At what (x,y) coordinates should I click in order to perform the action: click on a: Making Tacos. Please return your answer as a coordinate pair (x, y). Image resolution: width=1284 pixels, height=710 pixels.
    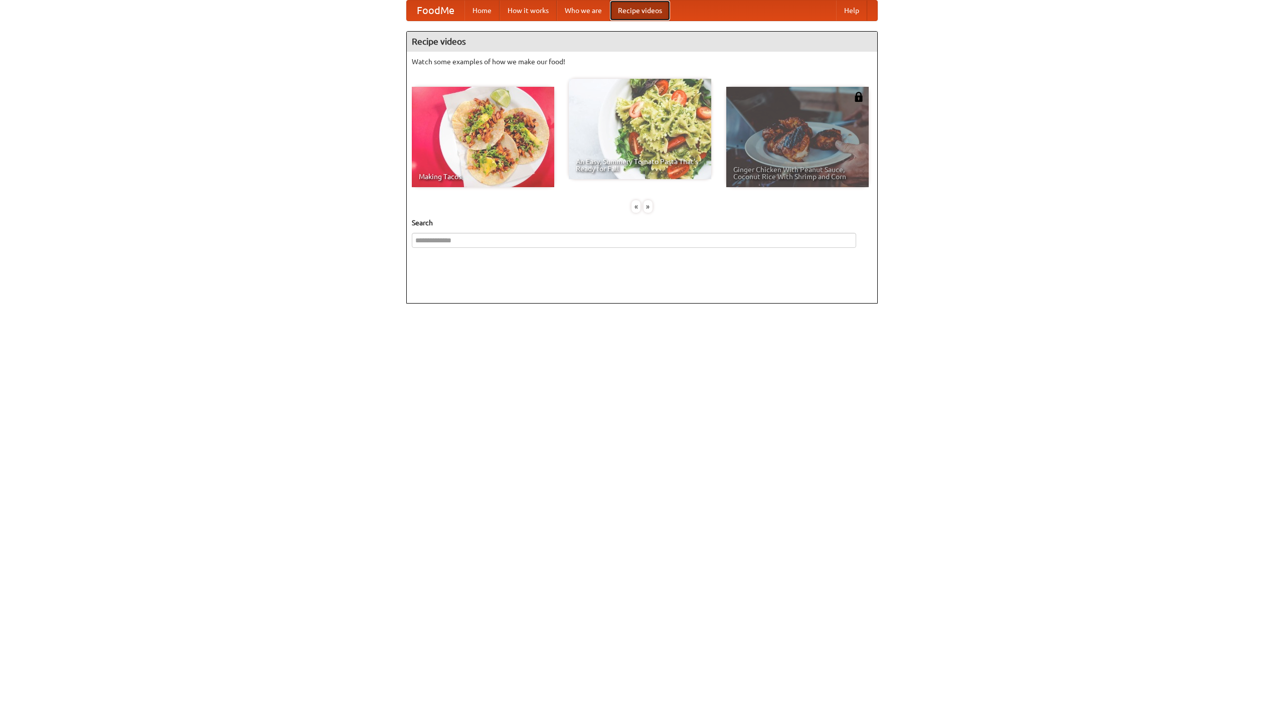
    Looking at the image, I should click on (483, 137).